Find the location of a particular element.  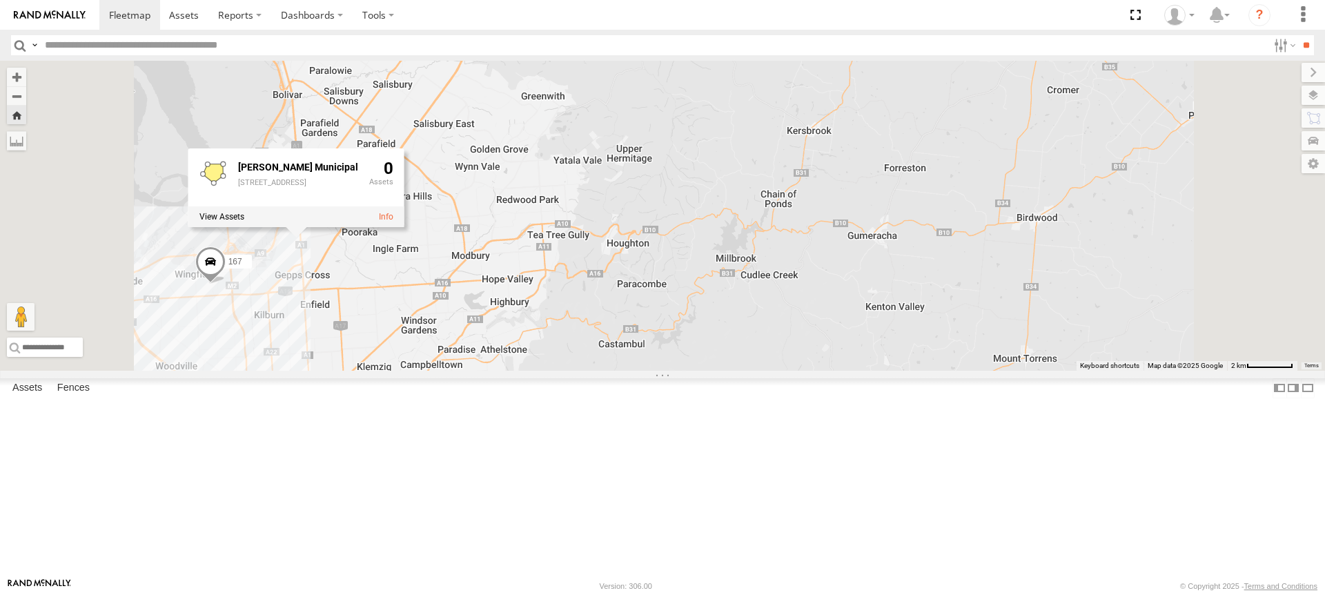

div: Amin Vahidinezhad is located at coordinates (1179, 15).